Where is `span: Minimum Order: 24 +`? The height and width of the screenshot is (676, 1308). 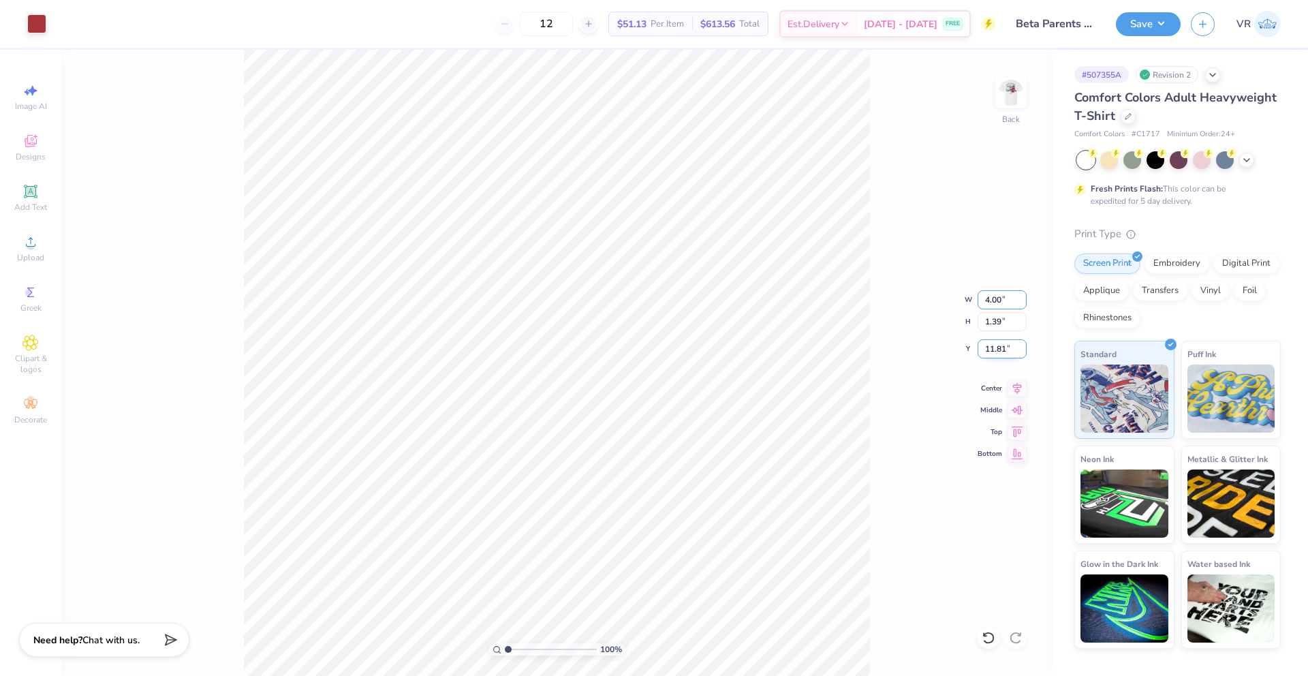
span: Minimum Order: 24 + is located at coordinates (1201, 134).